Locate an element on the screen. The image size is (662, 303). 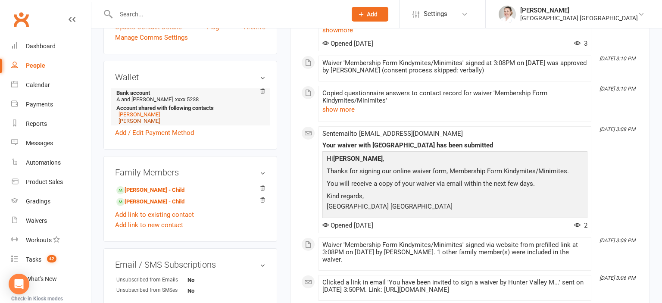
div: Gradings is located at coordinates (38, 201).